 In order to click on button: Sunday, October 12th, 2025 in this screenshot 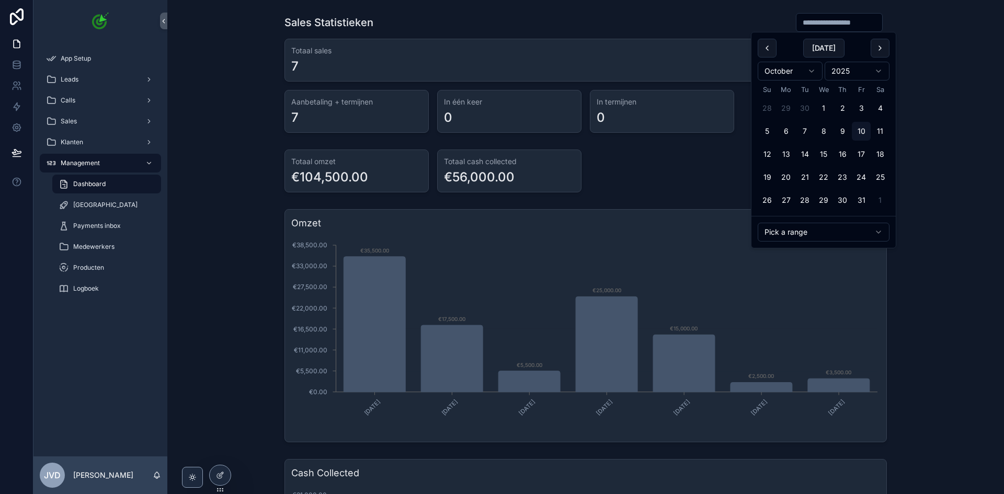, I will do `click(767, 154)`.